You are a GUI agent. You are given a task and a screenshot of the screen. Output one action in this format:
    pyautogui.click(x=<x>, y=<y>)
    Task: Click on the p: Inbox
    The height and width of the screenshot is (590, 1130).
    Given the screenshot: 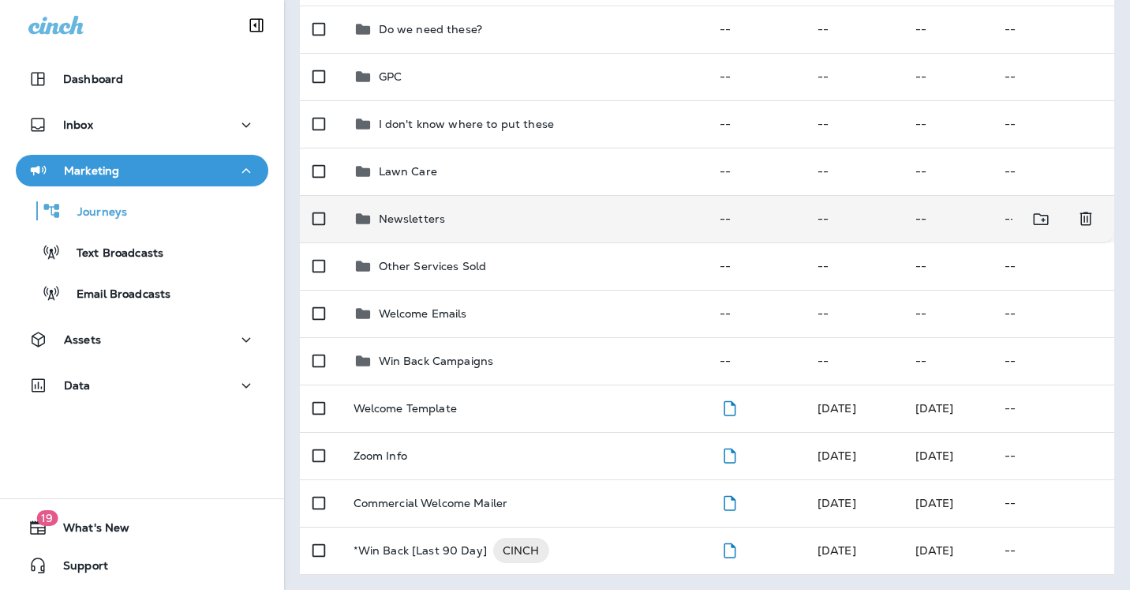 What is the action you would take?
    pyautogui.click(x=78, y=125)
    